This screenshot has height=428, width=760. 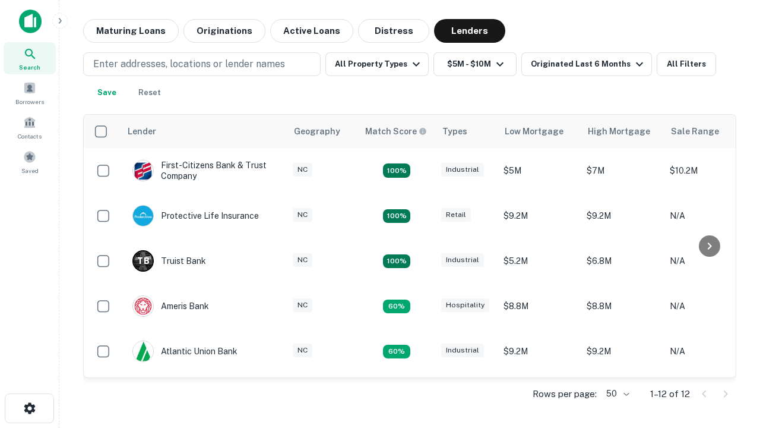 I want to click on span: Saved, so click(x=30, y=170).